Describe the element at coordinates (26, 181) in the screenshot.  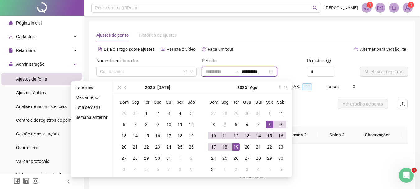
I see `span: linkedin` at that location.